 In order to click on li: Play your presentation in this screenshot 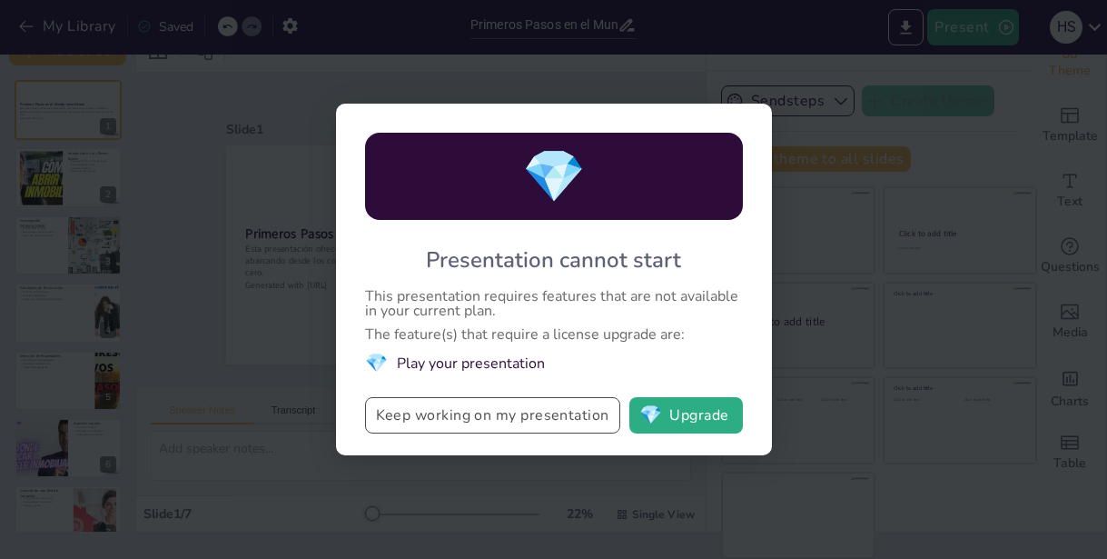, I will do `click(554, 362)`.